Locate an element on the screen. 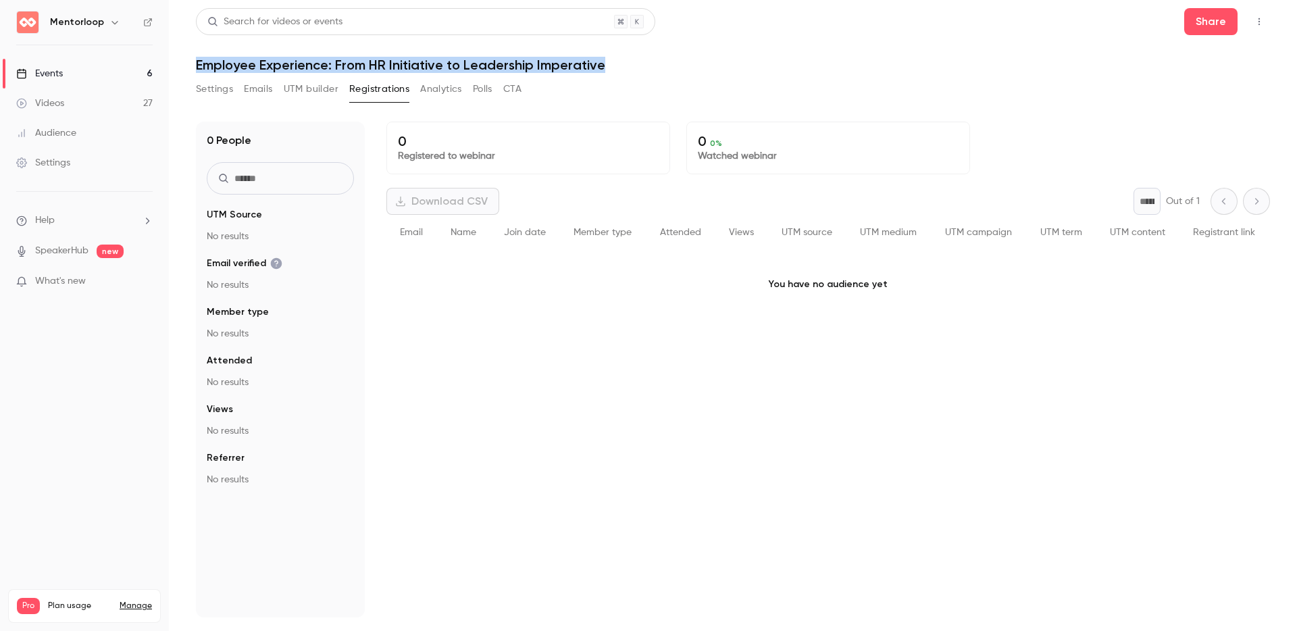  span: Name is located at coordinates (463, 232).